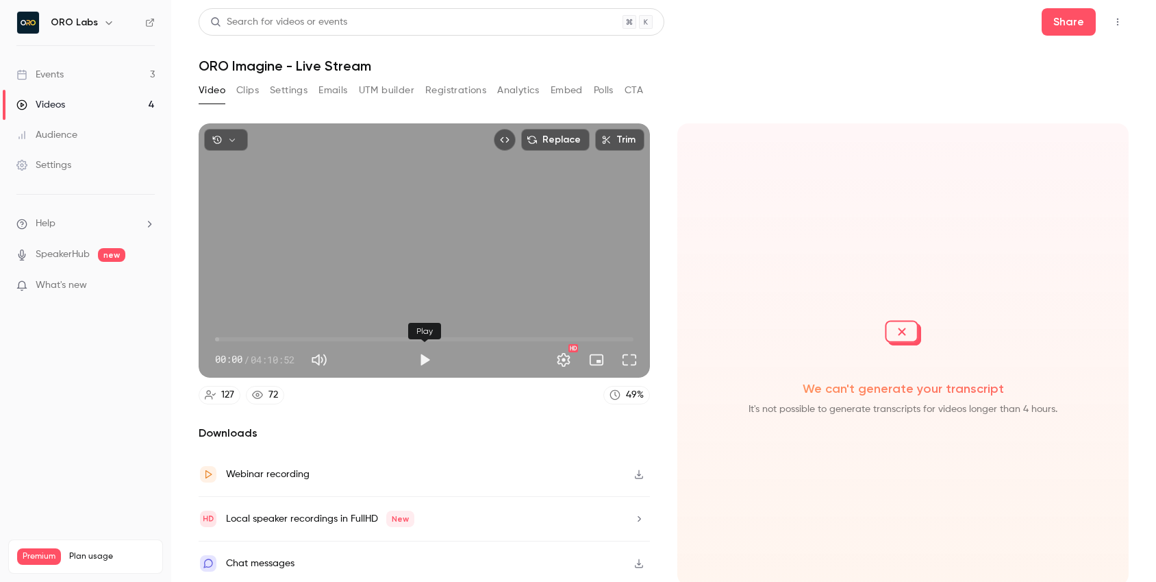 This screenshot has width=1156, height=582. I want to click on button: Registrations, so click(456, 90).